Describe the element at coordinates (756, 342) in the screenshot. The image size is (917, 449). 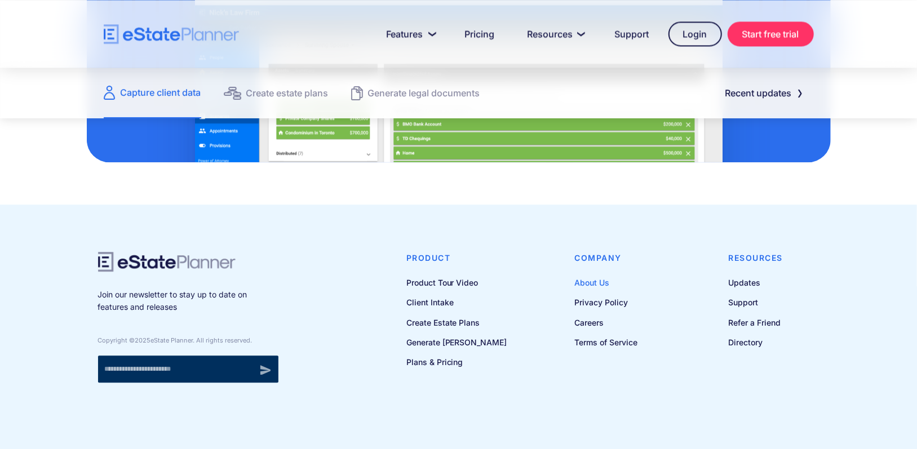
I see `a: Directory` at that location.